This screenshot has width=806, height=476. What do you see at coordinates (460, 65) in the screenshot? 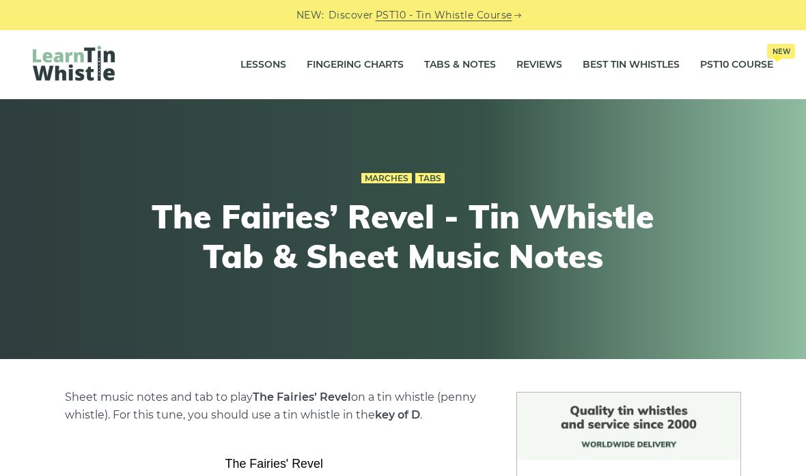
I see `a: Tabs & Notes` at bounding box center [460, 65].